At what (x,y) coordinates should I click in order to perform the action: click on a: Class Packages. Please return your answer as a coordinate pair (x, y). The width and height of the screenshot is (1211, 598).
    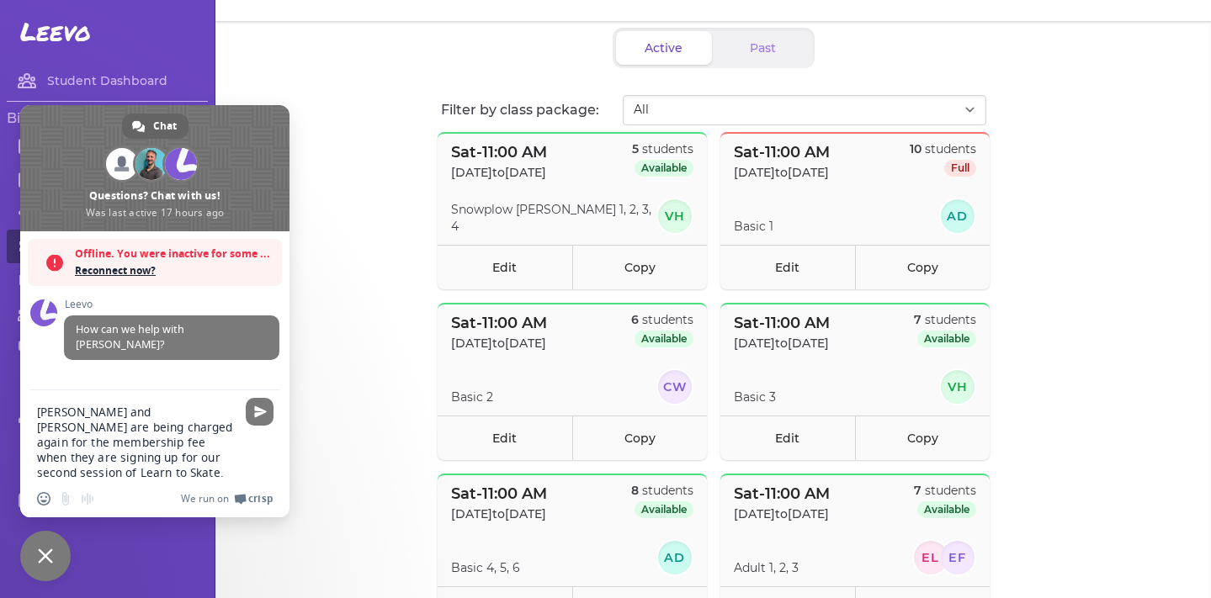
    Looking at the image, I should click on (107, 280).